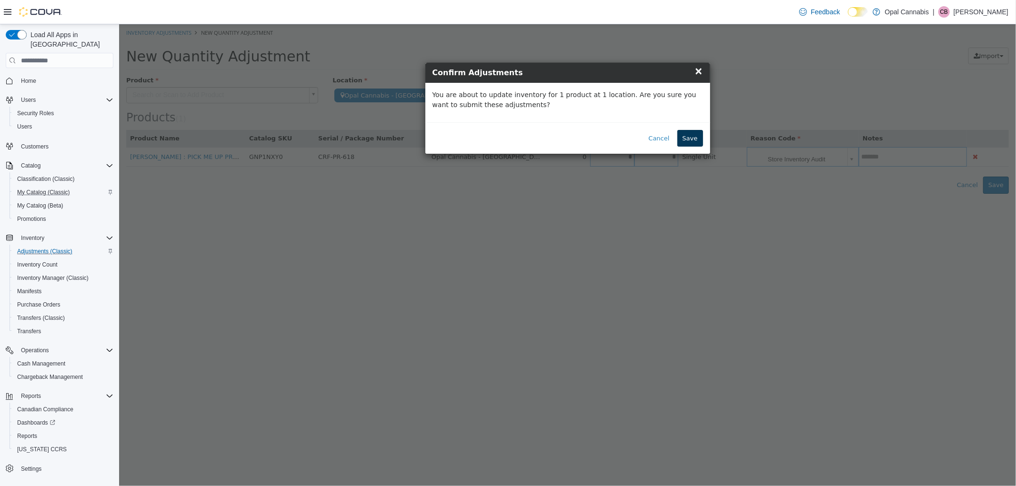  Describe the element at coordinates (39, 305) in the screenshot. I see `a: Purchase Orders` at that location.